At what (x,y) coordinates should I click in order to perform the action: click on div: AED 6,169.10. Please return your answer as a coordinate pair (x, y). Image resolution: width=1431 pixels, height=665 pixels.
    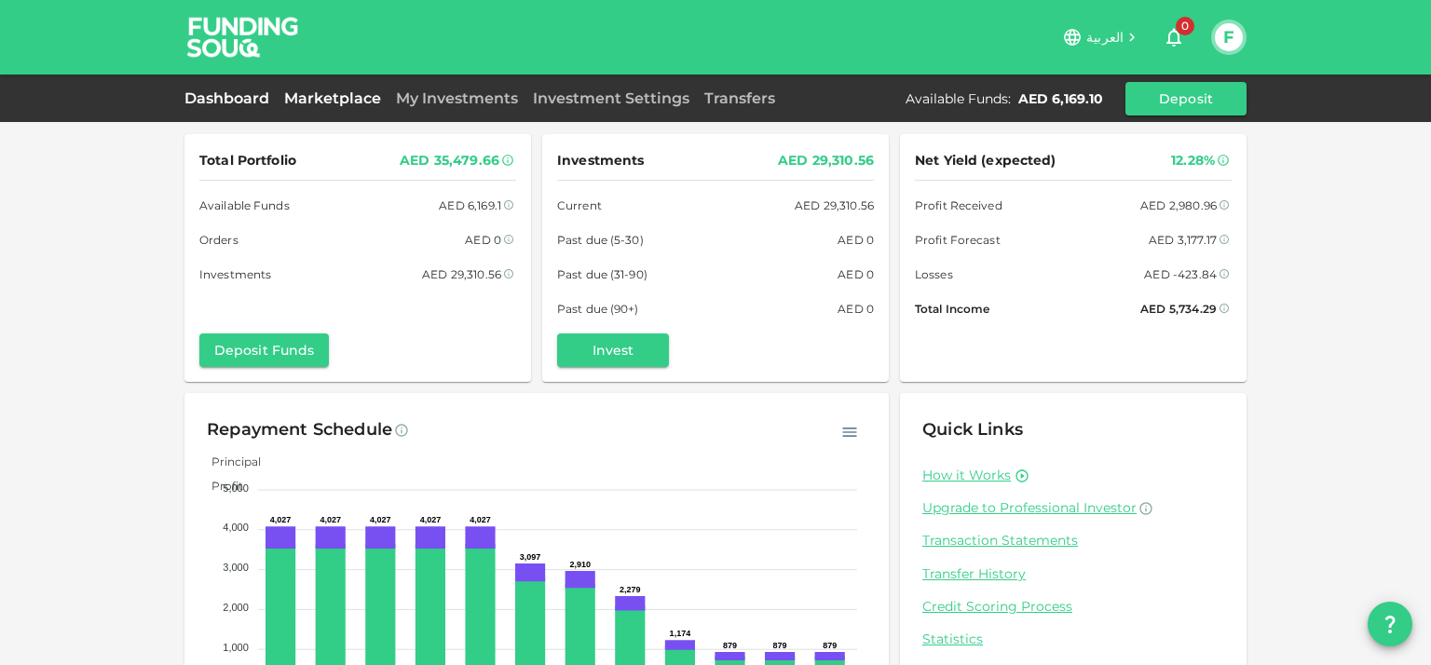
    Looking at the image, I should click on (1061, 99).